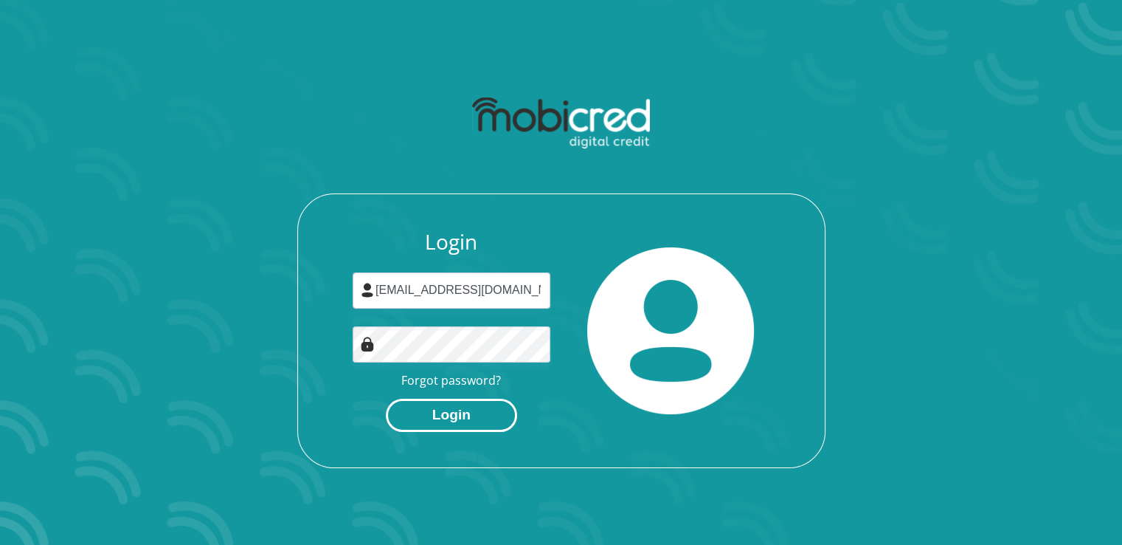 The height and width of the screenshot is (545, 1122). Describe the element at coordinates (452, 242) in the screenshot. I see `h3: Login` at that location.